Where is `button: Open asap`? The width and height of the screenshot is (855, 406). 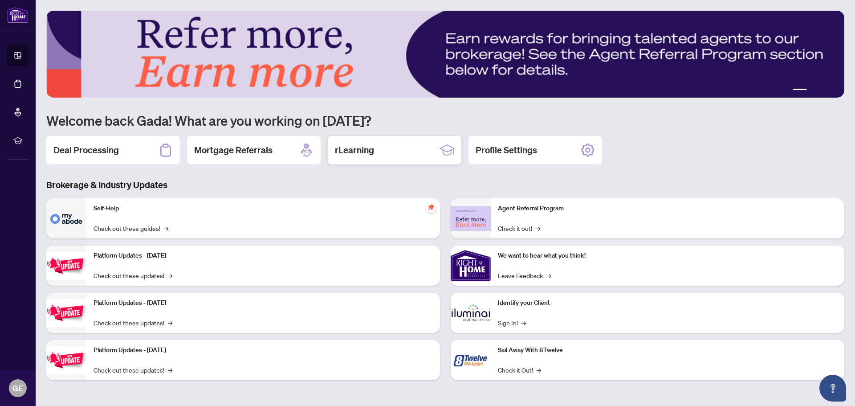 button: Open asap is located at coordinates (833, 388).